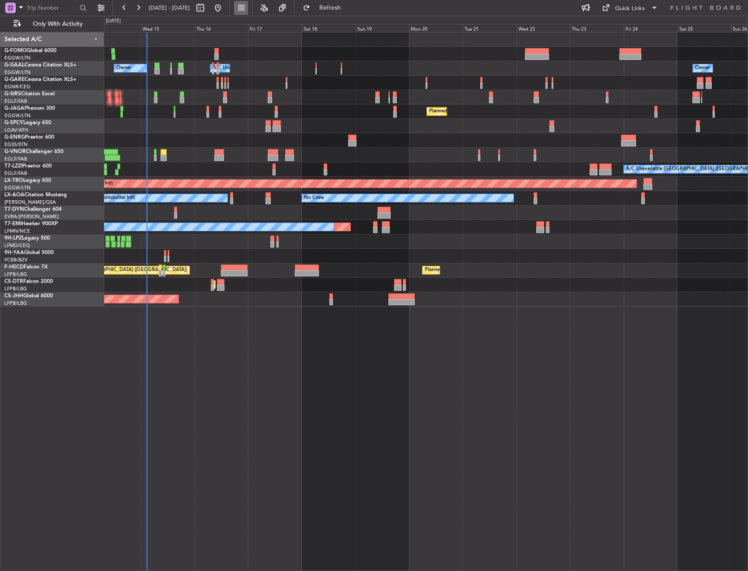 This screenshot has width=748, height=571. Describe the element at coordinates (17, 245) in the screenshot. I see `a: LFMD/CEQ` at that location.